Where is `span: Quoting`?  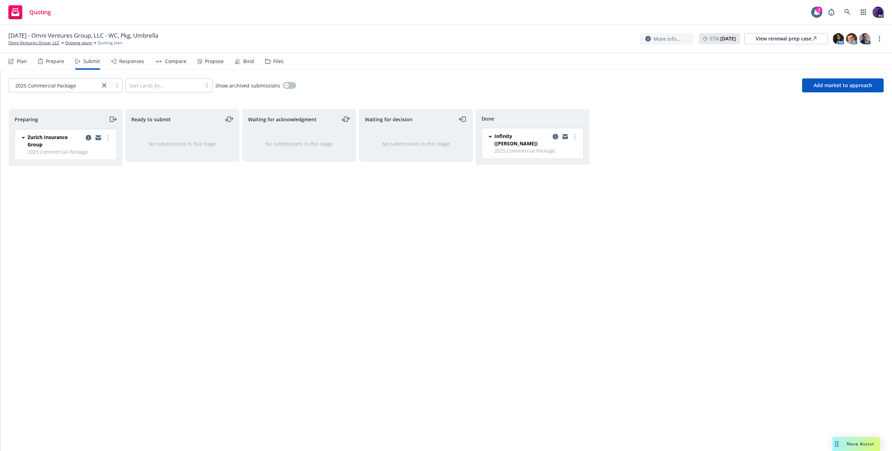 span: Quoting is located at coordinates (40, 12).